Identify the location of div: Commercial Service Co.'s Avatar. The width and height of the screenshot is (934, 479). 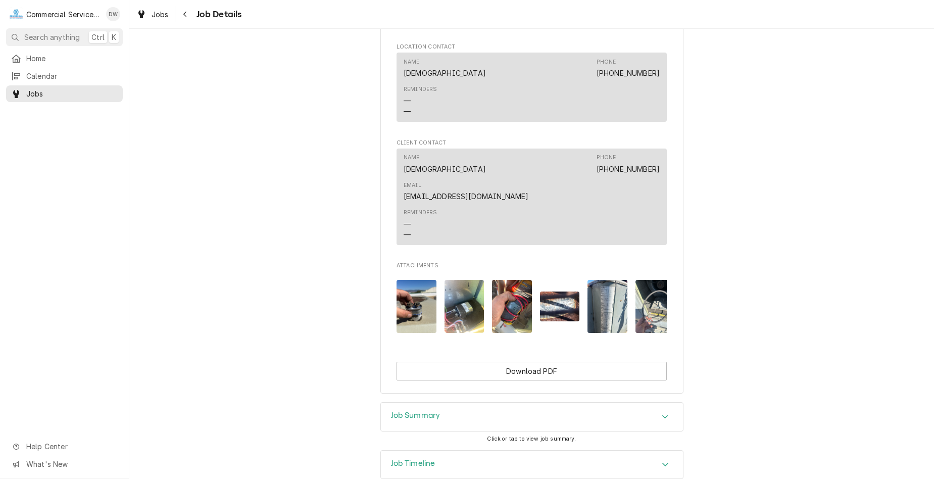
(16, 14).